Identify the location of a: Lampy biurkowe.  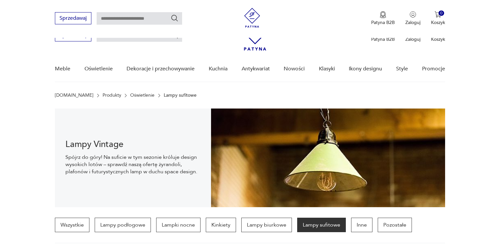
(267, 225).